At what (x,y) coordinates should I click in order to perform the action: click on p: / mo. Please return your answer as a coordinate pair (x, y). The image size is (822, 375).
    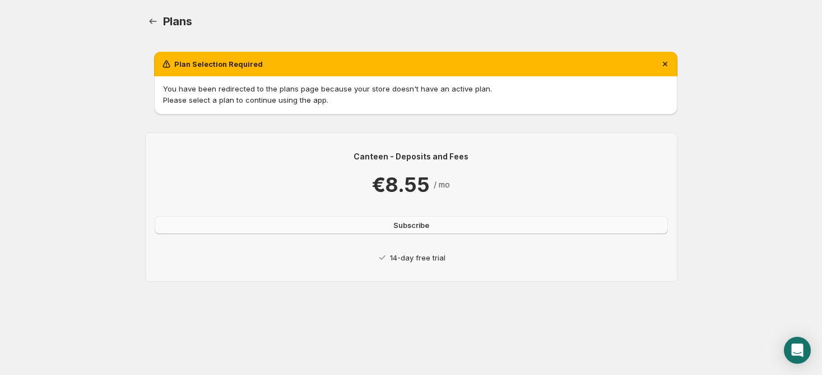
    Looking at the image, I should click on (442, 184).